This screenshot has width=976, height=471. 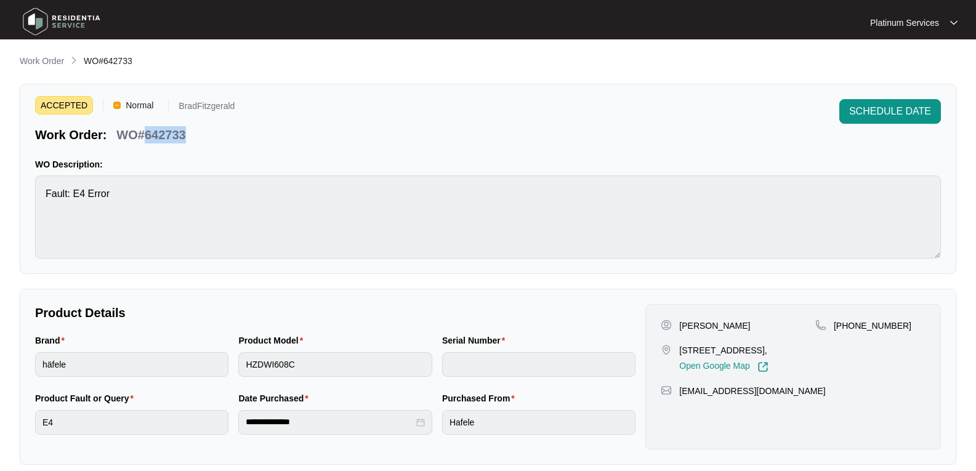 What do you see at coordinates (87, 398) in the screenshot?
I see `label: Product Fault or Query` at bounding box center [87, 398].